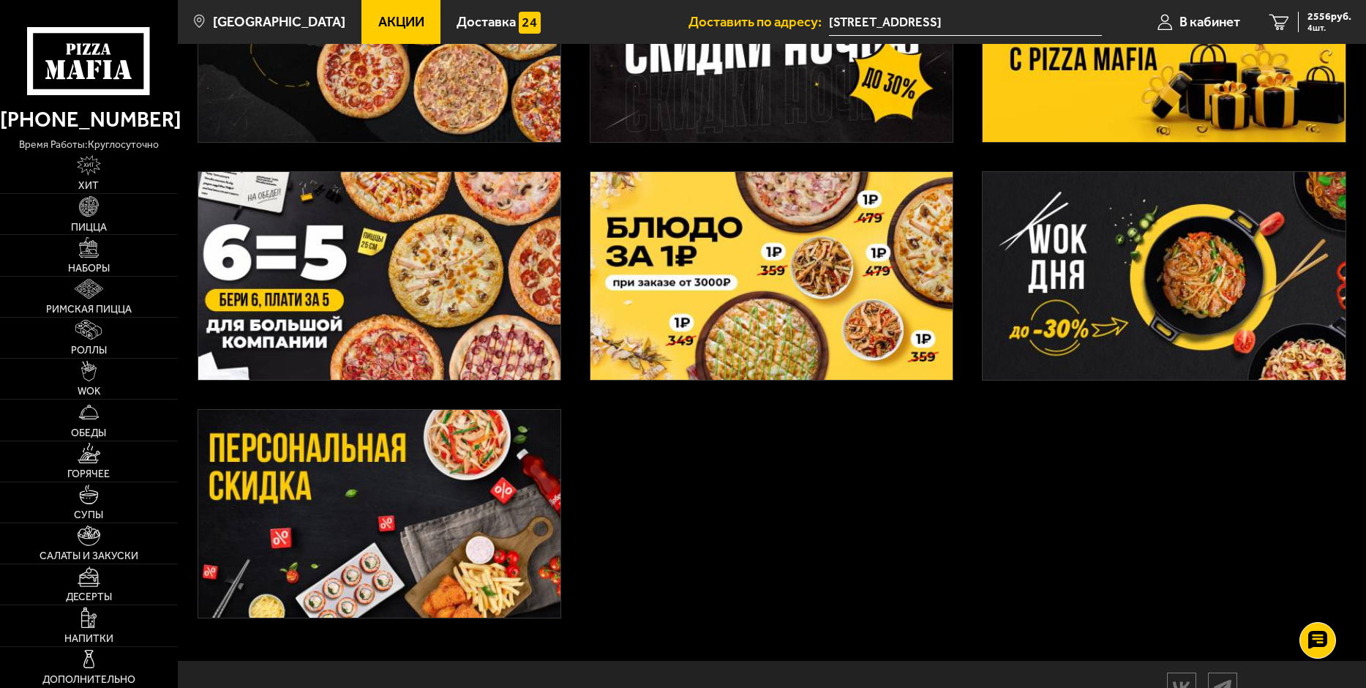 This screenshot has height=688, width=1366. Describe the element at coordinates (89, 597) in the screenshot. I see `span: Десерты` at that location.